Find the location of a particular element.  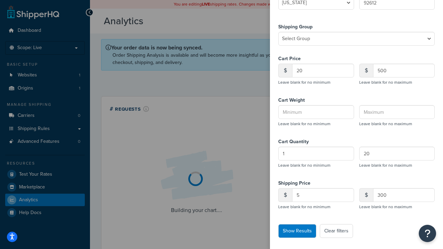

button: Open Resource Center is located at coordinates (427, 233).